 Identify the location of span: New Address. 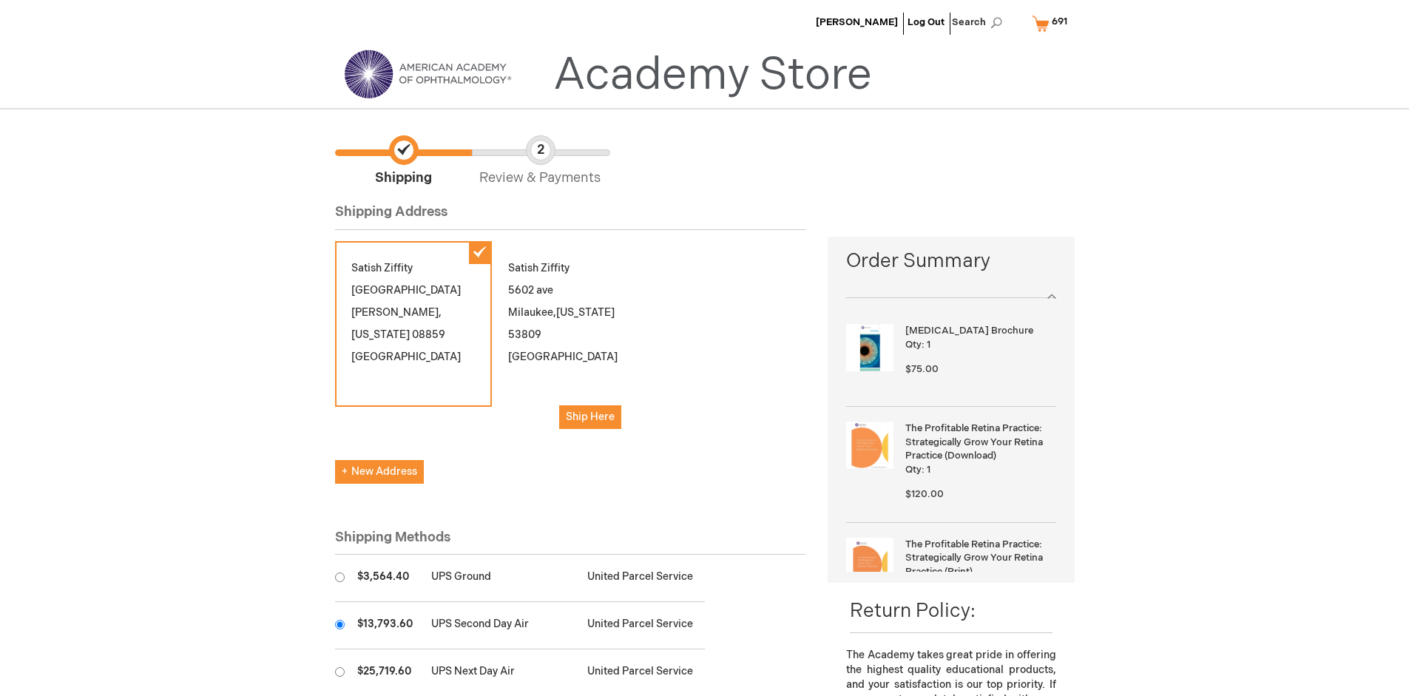
(379, 471).